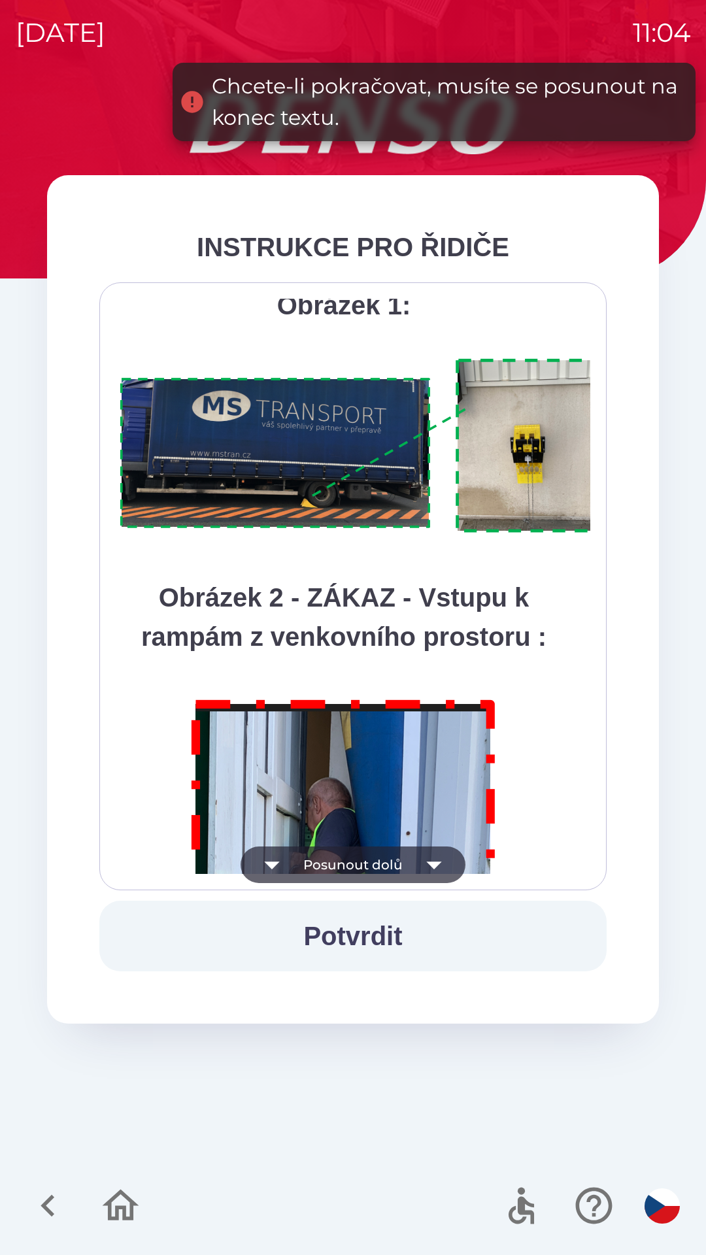 The width and height of the screenshot is (706, 1255). What do you see at coordinates (344, 923) in the screenshot?
I see `img: M8MNayrTL6gAAAABJRU5ErkJggg==` at bounding box center [344, 923].